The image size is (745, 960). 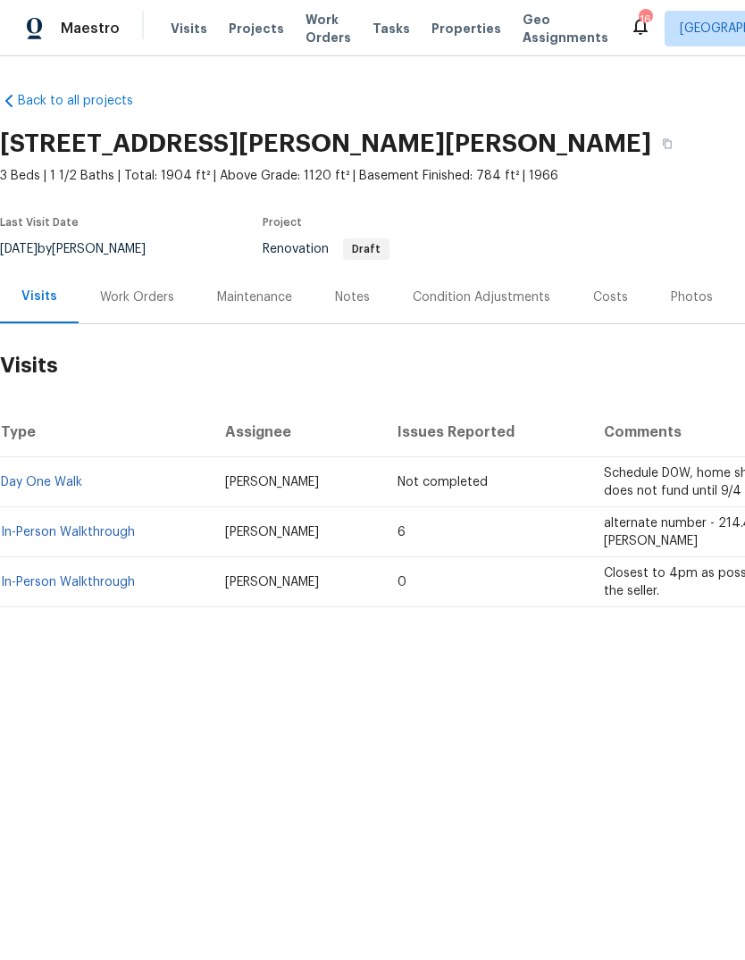 I want to click on span: 6, so click(x=401, y=532).